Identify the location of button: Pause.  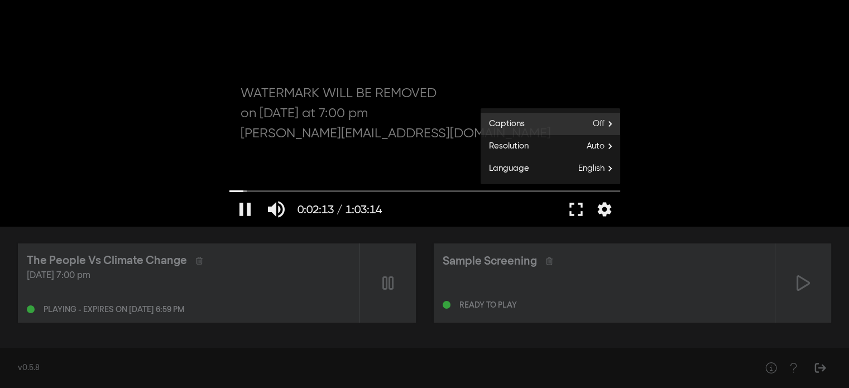
(245, 209).